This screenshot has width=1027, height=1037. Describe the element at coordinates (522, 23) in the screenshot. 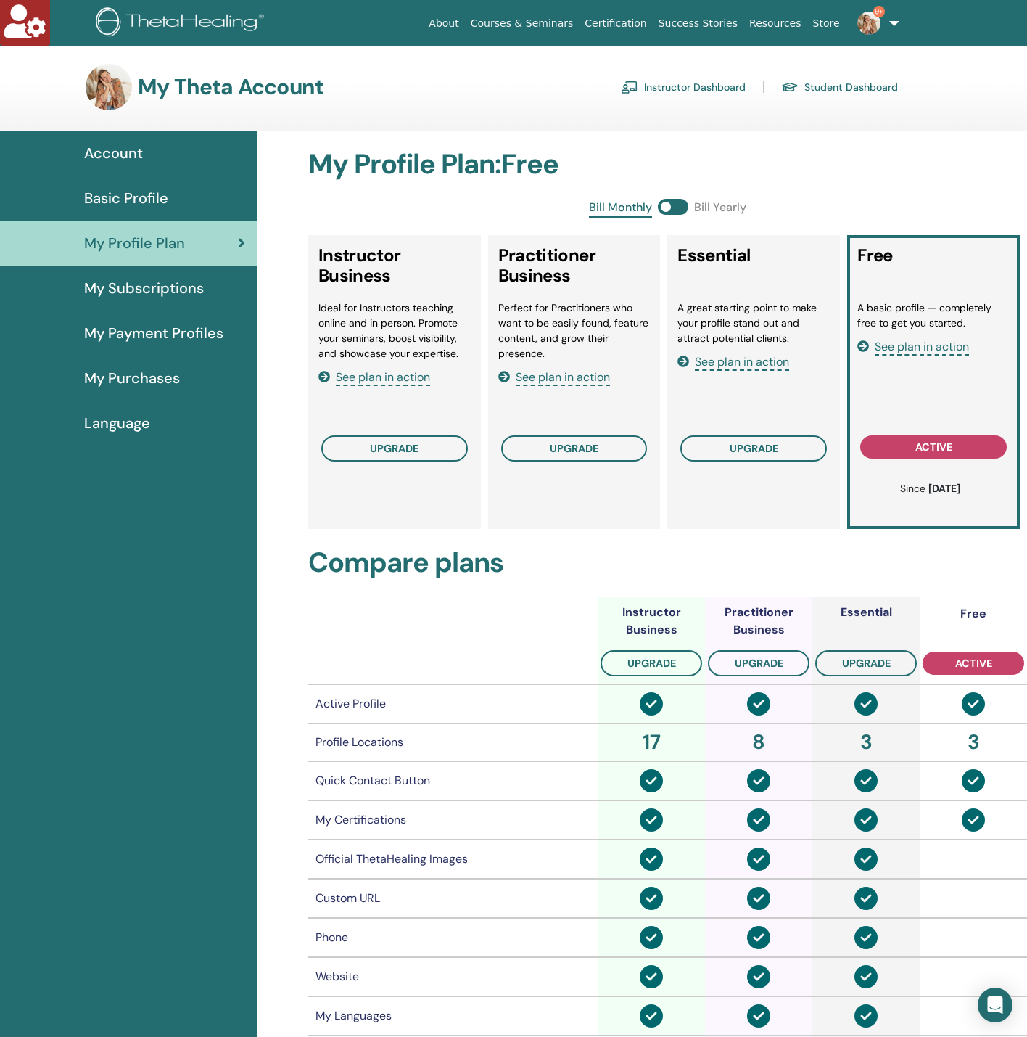

I see `a: Courses & Seminars` at that location.